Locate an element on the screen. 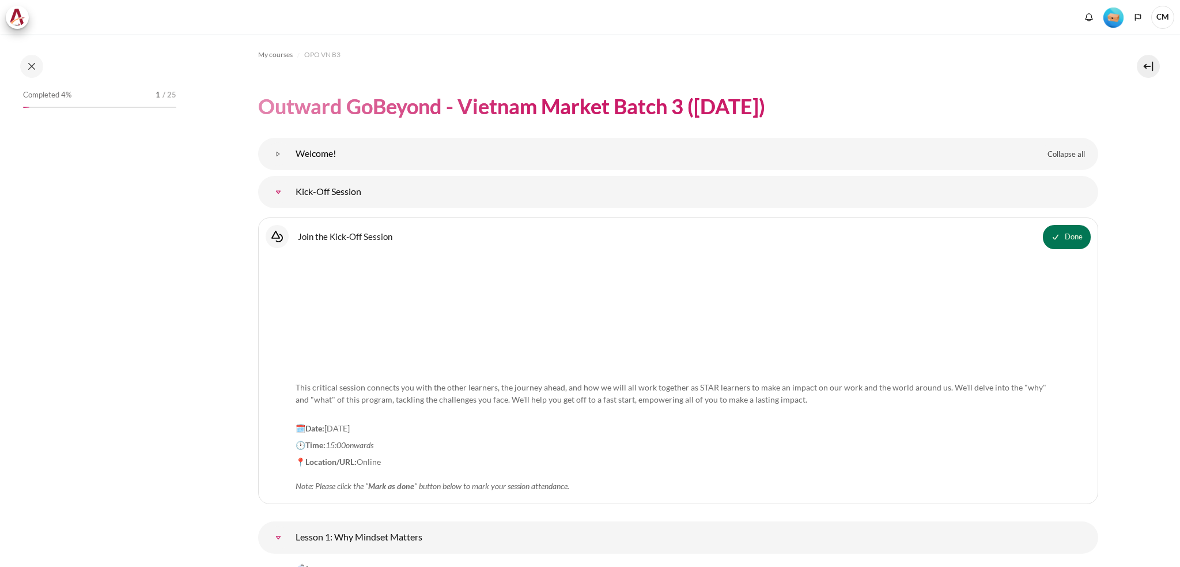  em: Note: Please click the " " button below to mark your session attendance. is located at coordinates (432, 485).